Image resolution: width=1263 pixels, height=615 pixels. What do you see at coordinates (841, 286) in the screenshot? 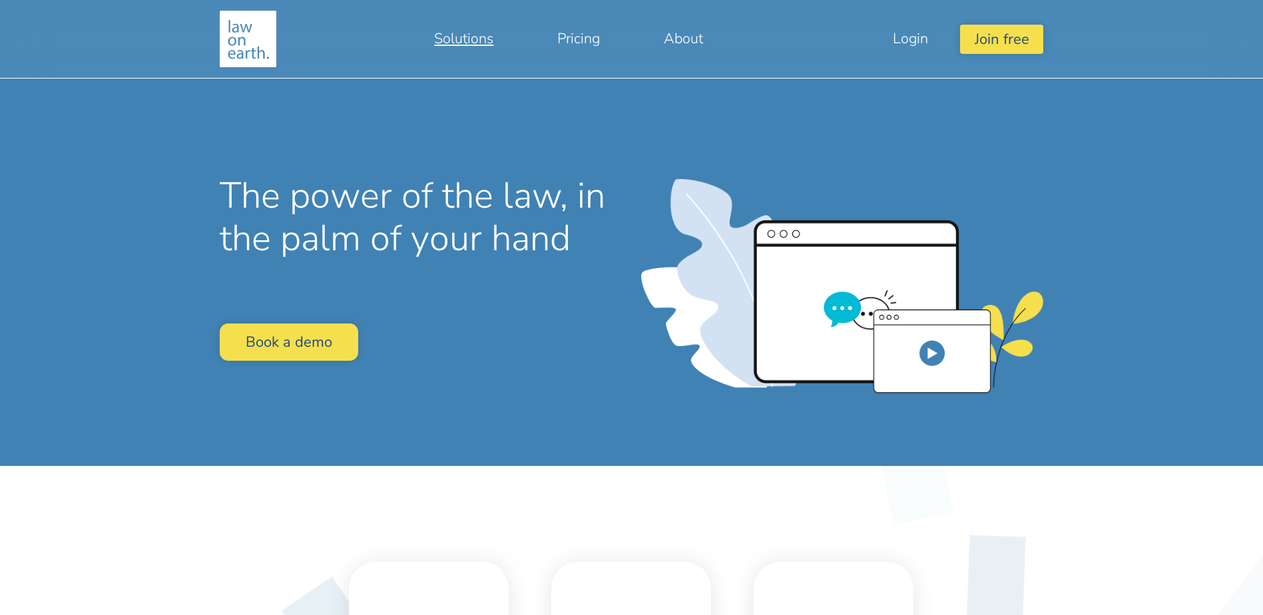
I see `img: user_interface.png` at bounding box center [841, 286].